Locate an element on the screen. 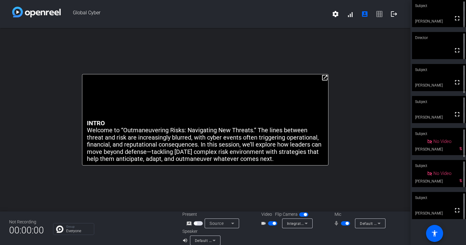  strong: INTRO is located at coordinates (96, 123).